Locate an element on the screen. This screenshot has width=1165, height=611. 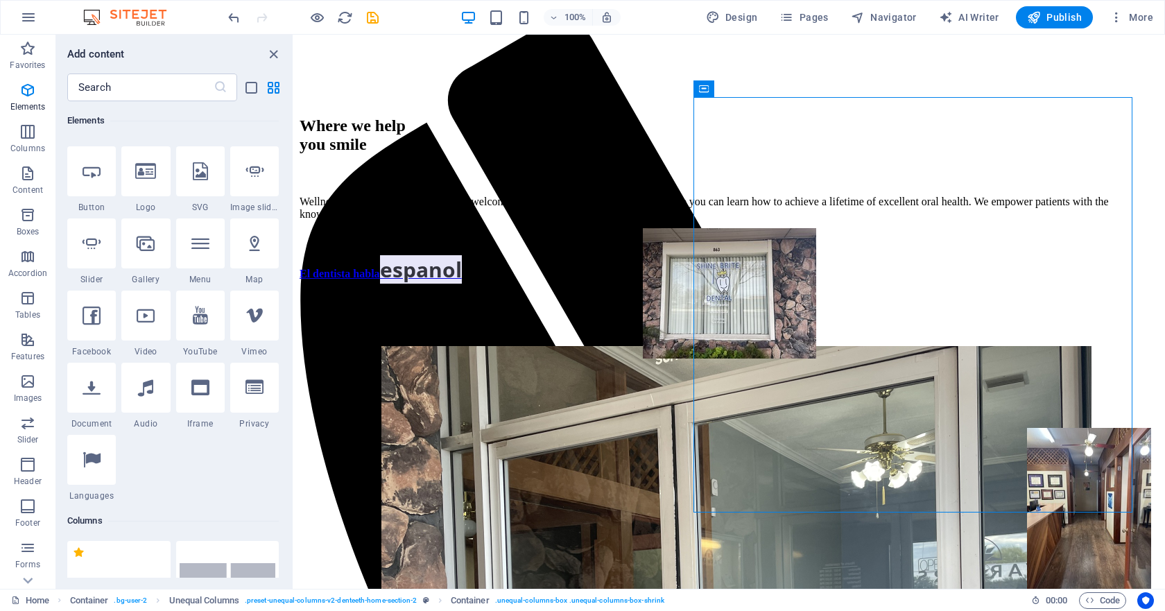
a: Click to cancel selection. Double-click to open Pages is located at coordinates (30, 600).